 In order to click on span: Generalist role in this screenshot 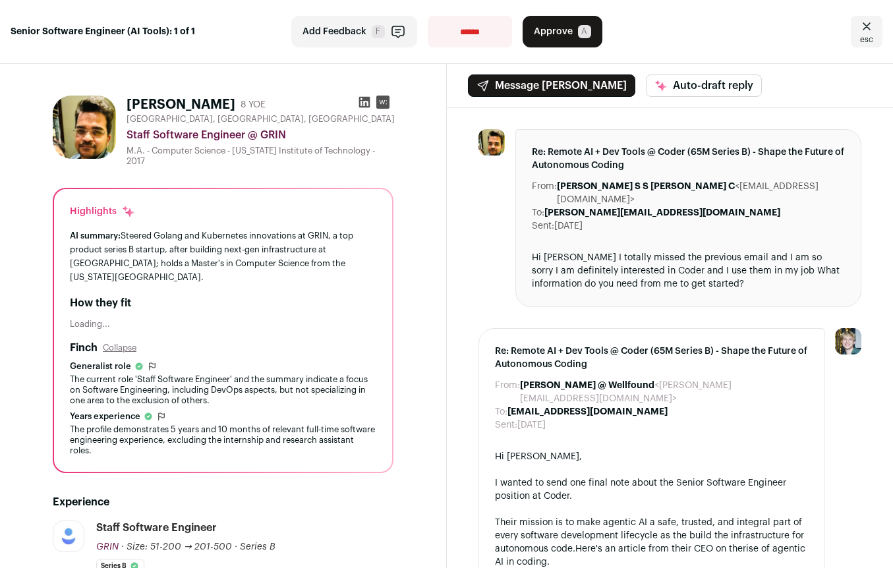, I will do `click(100, 367)`.